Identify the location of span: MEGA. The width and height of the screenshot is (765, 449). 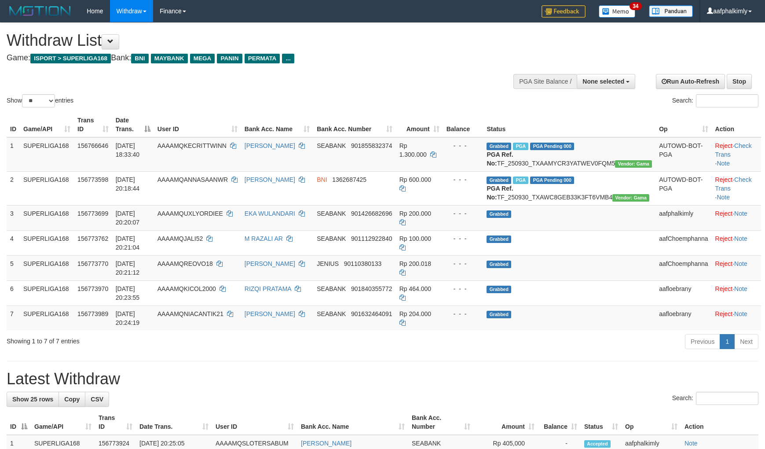
(202, 59).